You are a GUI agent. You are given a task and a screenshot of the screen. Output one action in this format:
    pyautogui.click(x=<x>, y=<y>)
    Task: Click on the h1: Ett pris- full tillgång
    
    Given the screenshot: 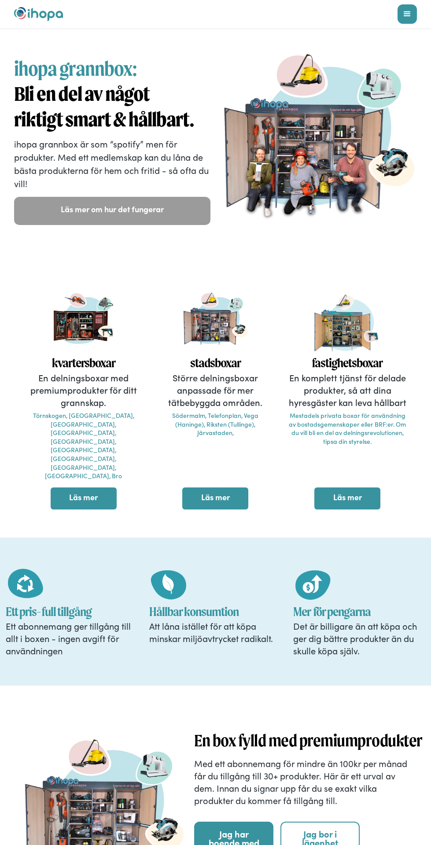 What is the action you would take?
    pyautogui.click(x=72, y=612)
    